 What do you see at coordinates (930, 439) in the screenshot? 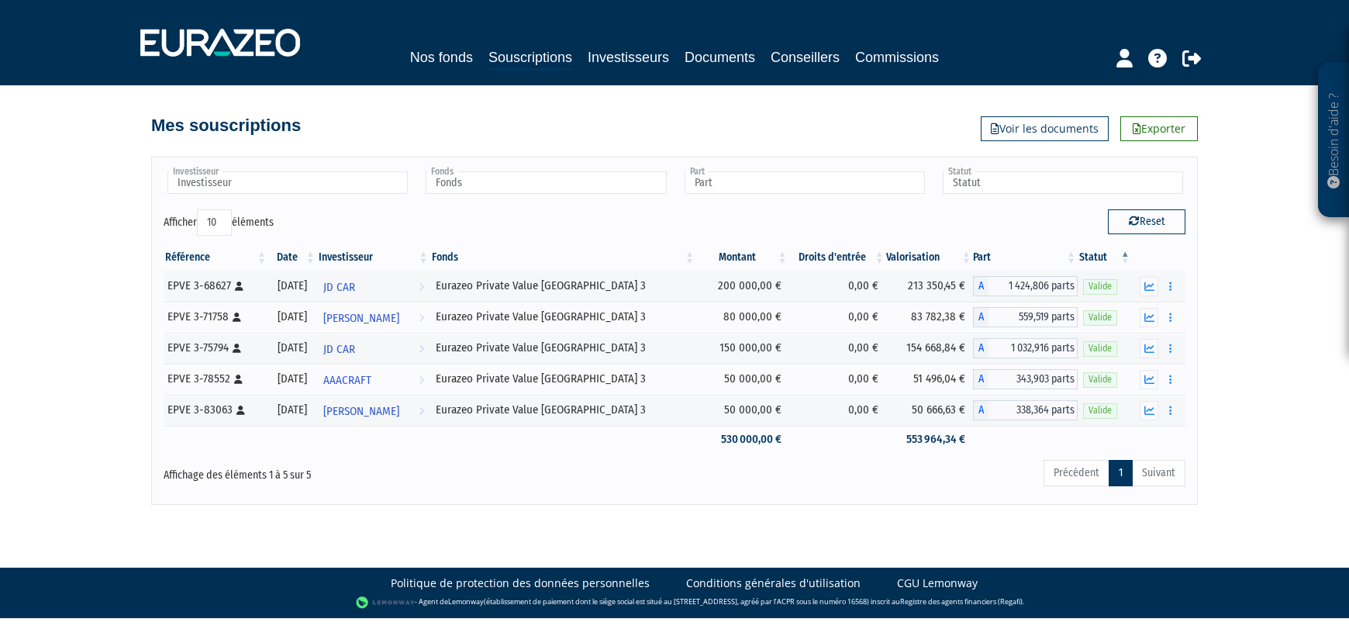
I see `td: 553 964,34 €` at bounding box center [930, 439].